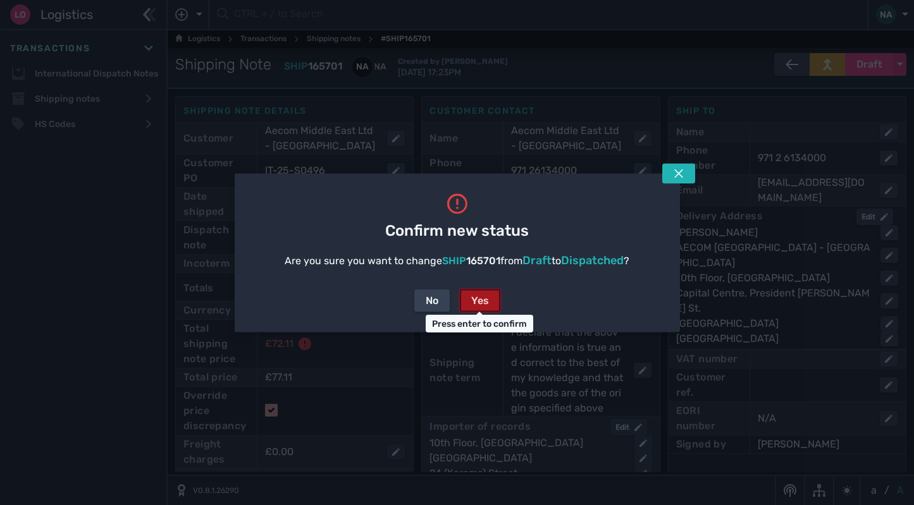 The image size is (914, 505). What do you see at coordinates (432, 300) in the screenshot?
I see `div: No` at bounding box center [432, 300].